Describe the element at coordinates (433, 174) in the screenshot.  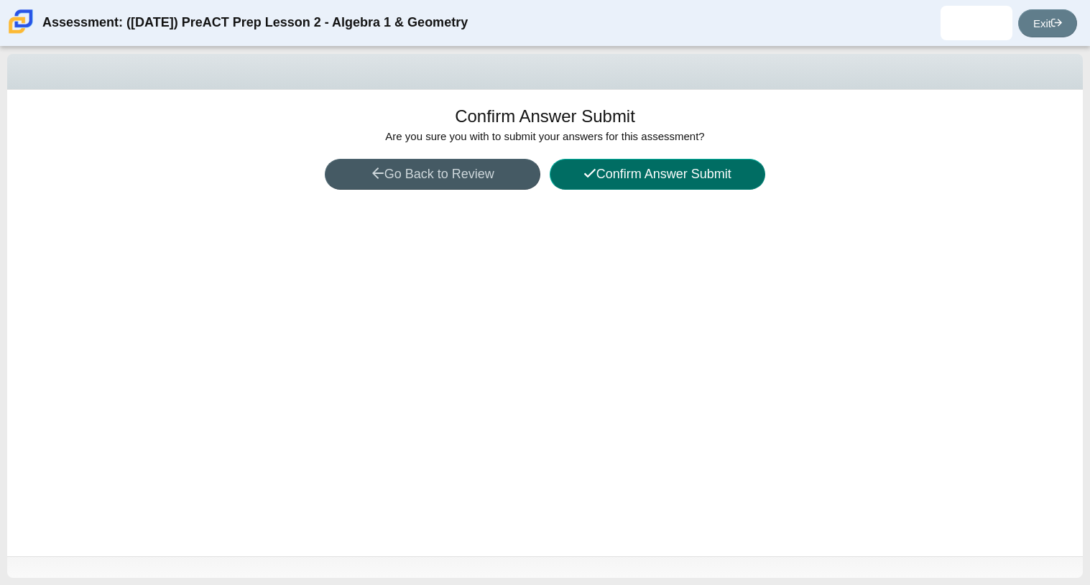
I see `button: Go Back to Review` at that location.